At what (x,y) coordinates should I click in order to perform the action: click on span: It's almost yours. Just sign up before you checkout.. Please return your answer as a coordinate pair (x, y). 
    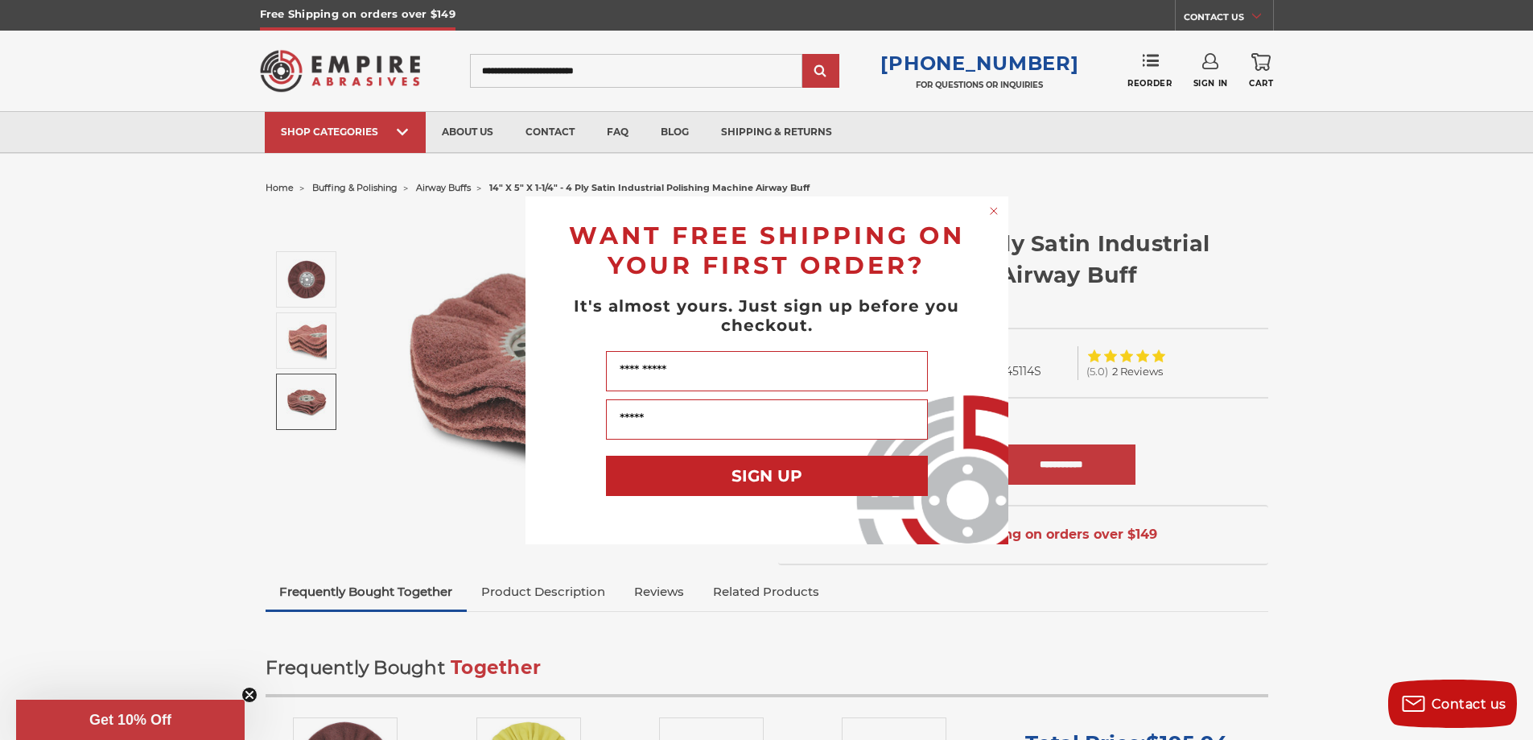
    Looking at the image, I should click on (766, 315).